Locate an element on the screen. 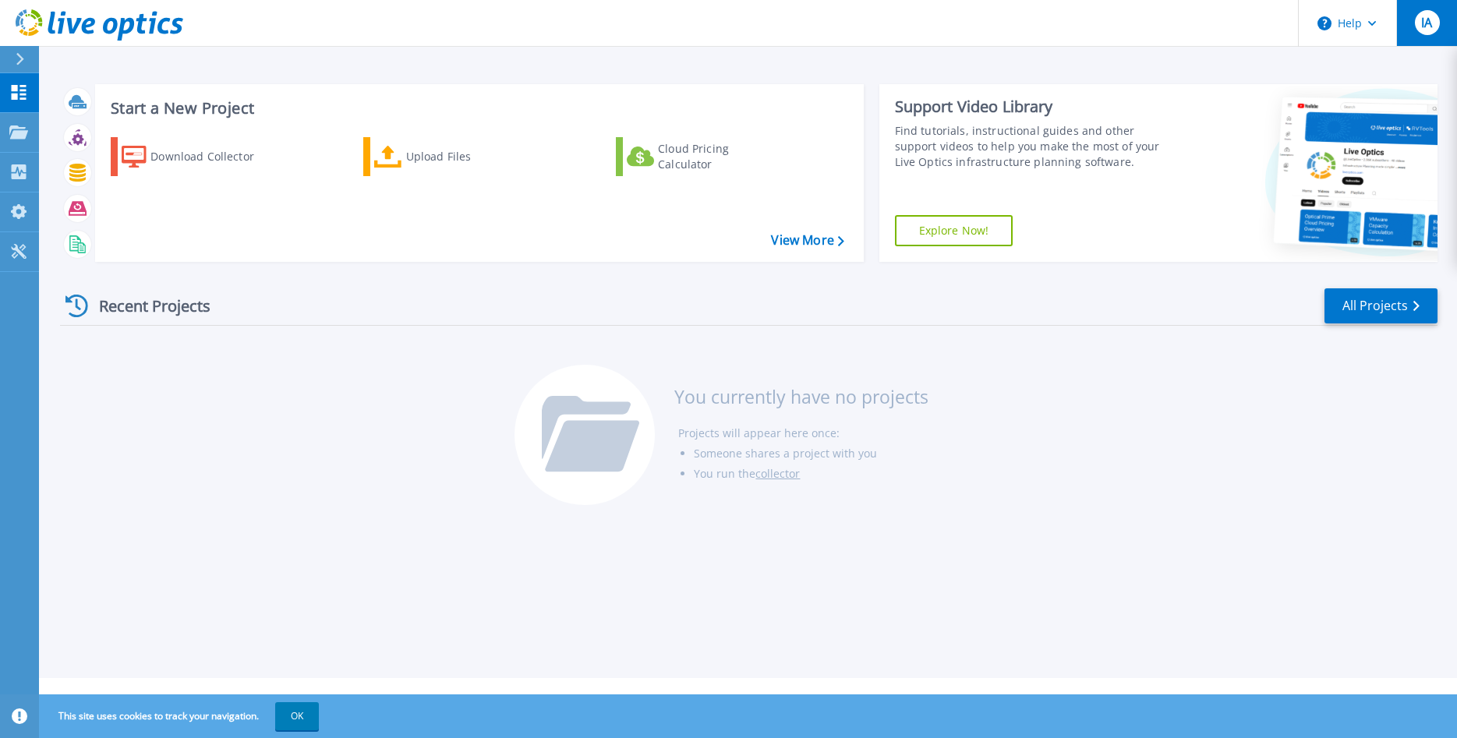 The width and height of the screenshot is (1457, 738). li: You run the is located at coordinates (811, 474).